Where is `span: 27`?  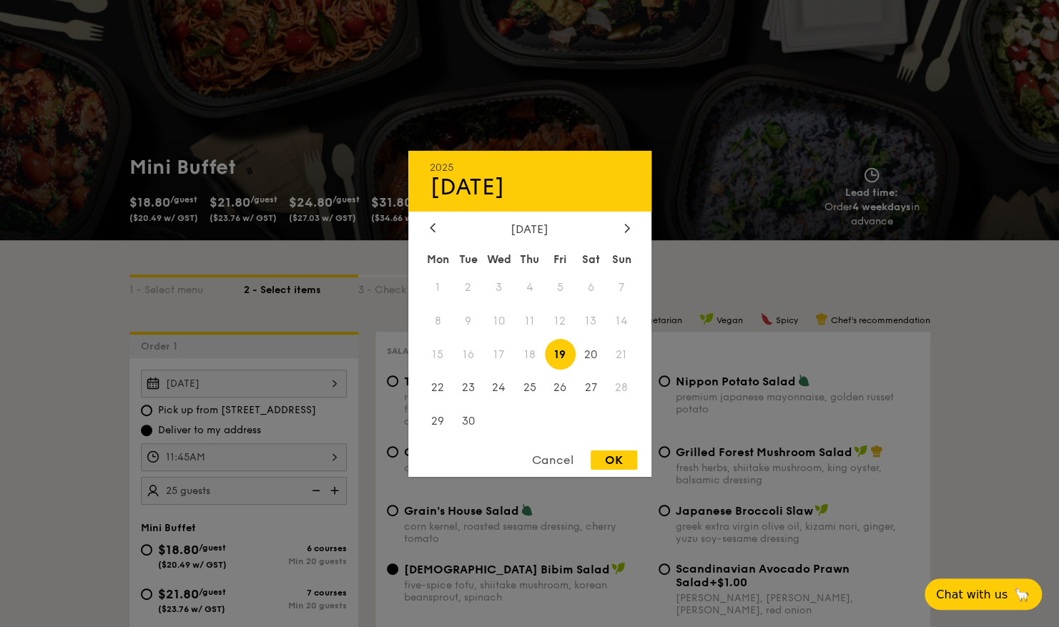 span: 27 is located at coordinates (591, 387).